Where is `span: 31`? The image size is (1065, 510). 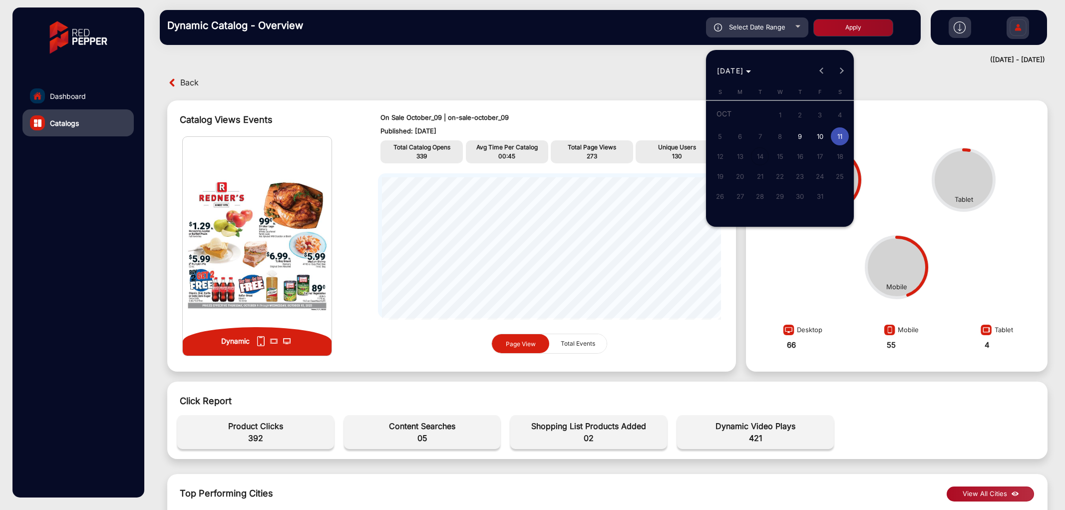 span: 31 is located at coordinates (820, 196).